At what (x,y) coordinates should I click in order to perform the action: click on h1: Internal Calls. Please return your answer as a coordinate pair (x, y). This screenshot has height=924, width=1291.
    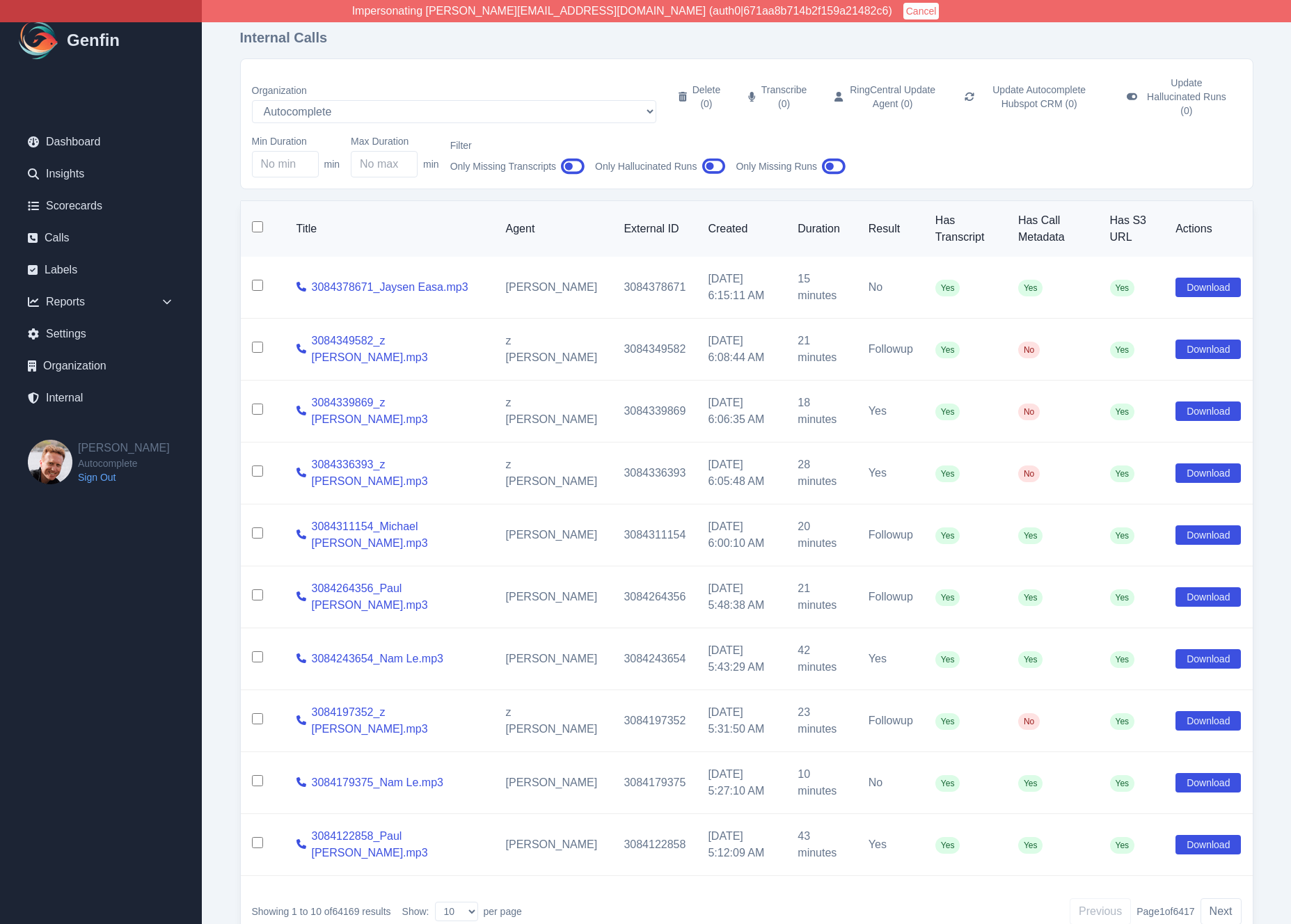
    Looking at the image, I should click on (747, 38).